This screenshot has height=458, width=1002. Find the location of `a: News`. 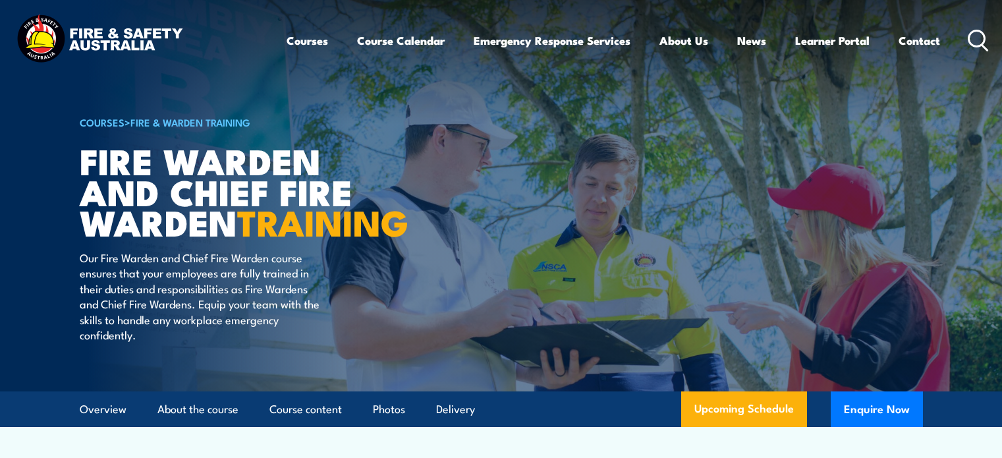

a: News is located at coordinates (752, 40).